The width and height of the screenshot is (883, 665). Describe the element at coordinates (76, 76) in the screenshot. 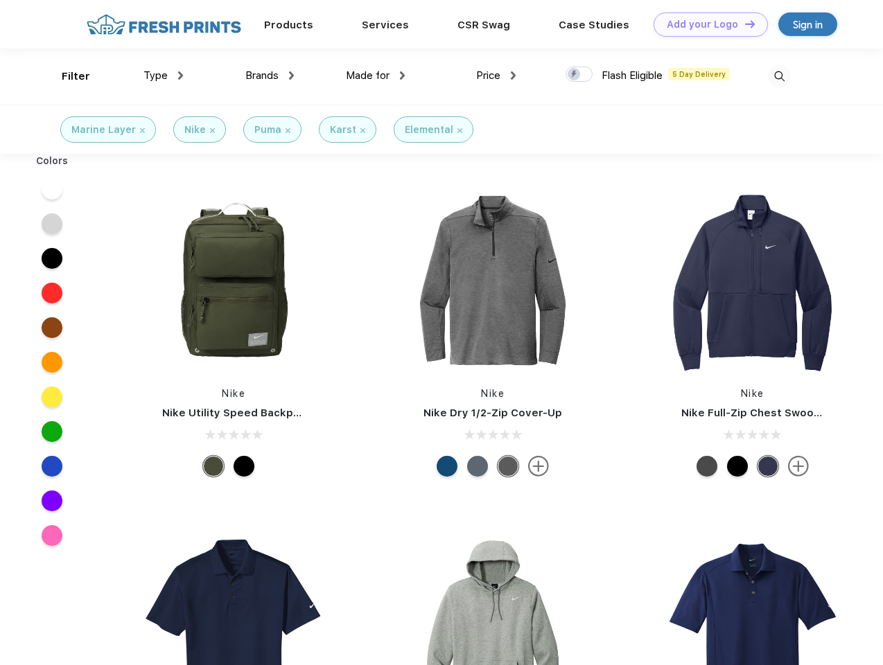

I see `div: Filter` at that location.